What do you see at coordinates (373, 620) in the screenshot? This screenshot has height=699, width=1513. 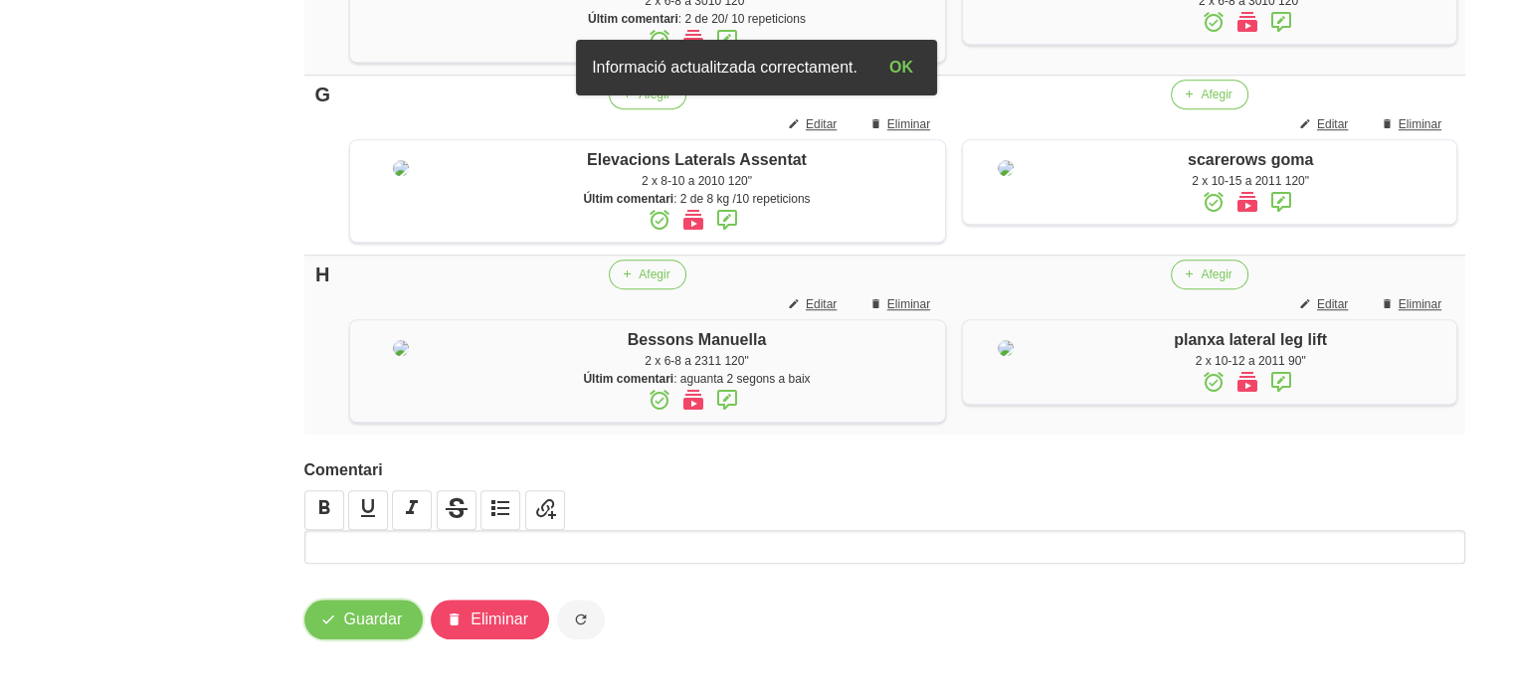 I see `span: Guardar` at bounding box center [373, 620].